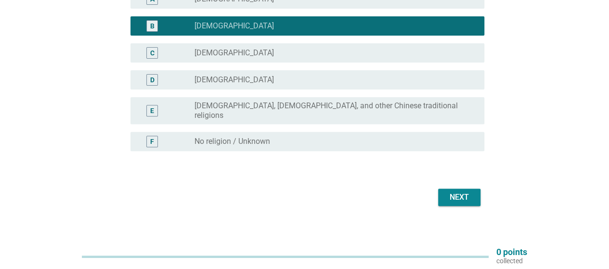  Describe the element at coordinates (459, 197) in the screenshot. I see `button: Next` at that location.